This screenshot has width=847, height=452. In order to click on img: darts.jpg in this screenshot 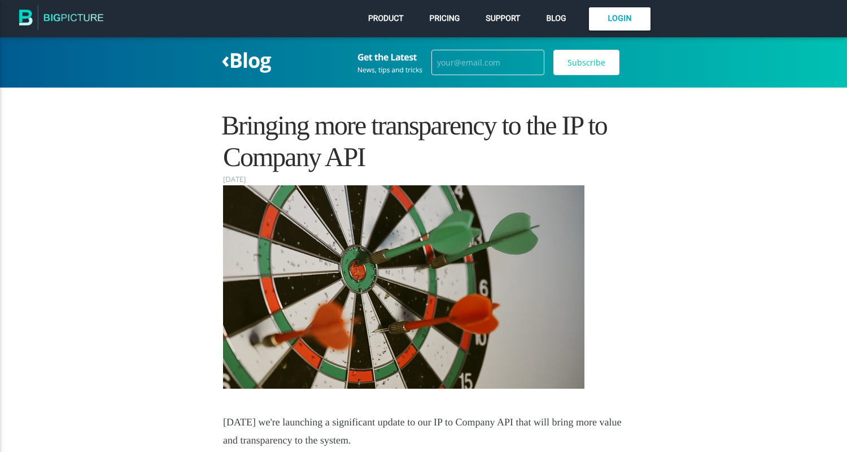, I will do `click(404, 287)`.